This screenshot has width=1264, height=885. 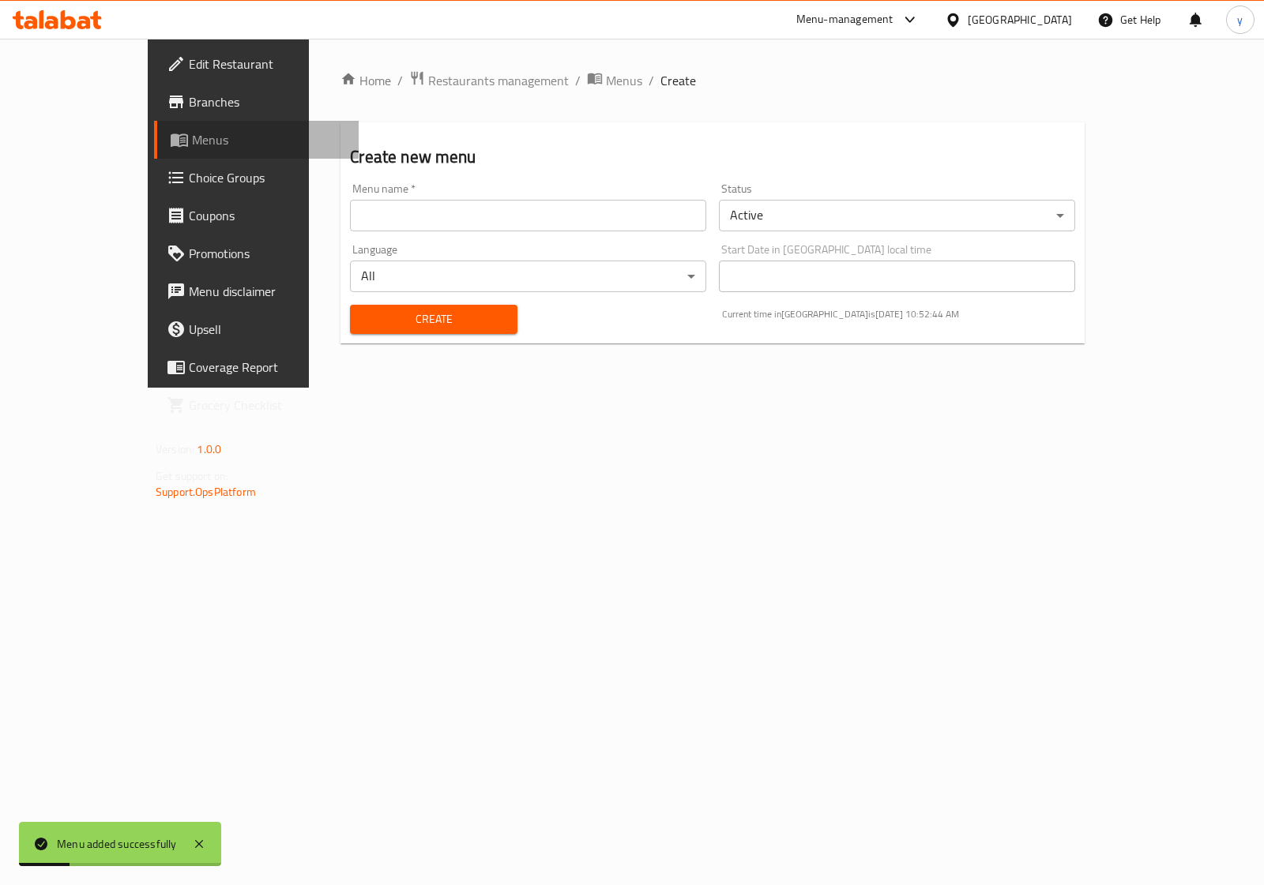 What do you see at coordinates (267, 367) in the screenshot?
I see `span: Coverage Report` at bounding box center [267, 367].